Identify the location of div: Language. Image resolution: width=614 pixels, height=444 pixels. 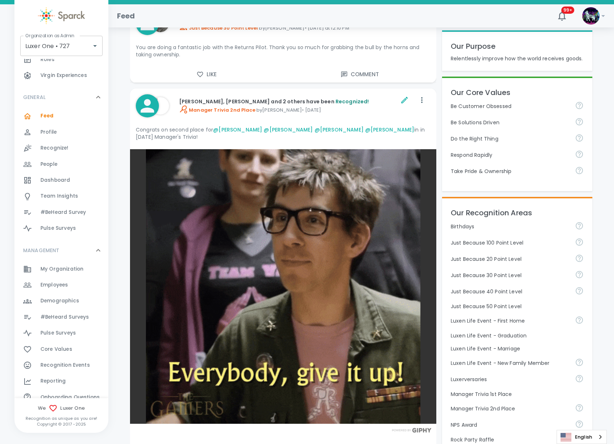
(582, 437).